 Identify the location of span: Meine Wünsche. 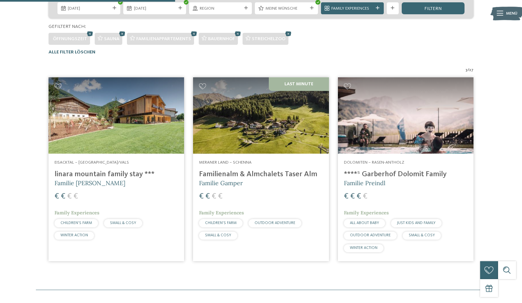
(286, 9).